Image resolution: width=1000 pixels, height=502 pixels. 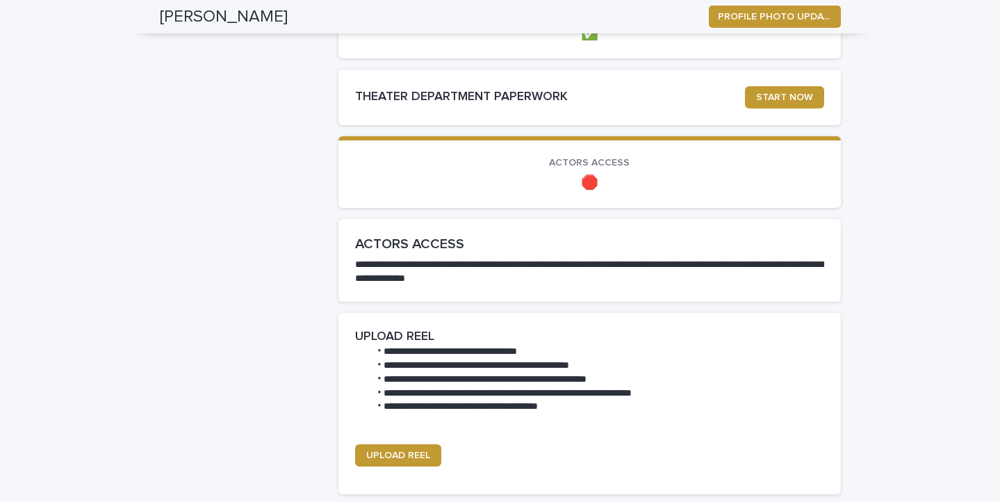 I want to click on span: PROFILE PHOTO UPDATE, so click(x=774, y=17).